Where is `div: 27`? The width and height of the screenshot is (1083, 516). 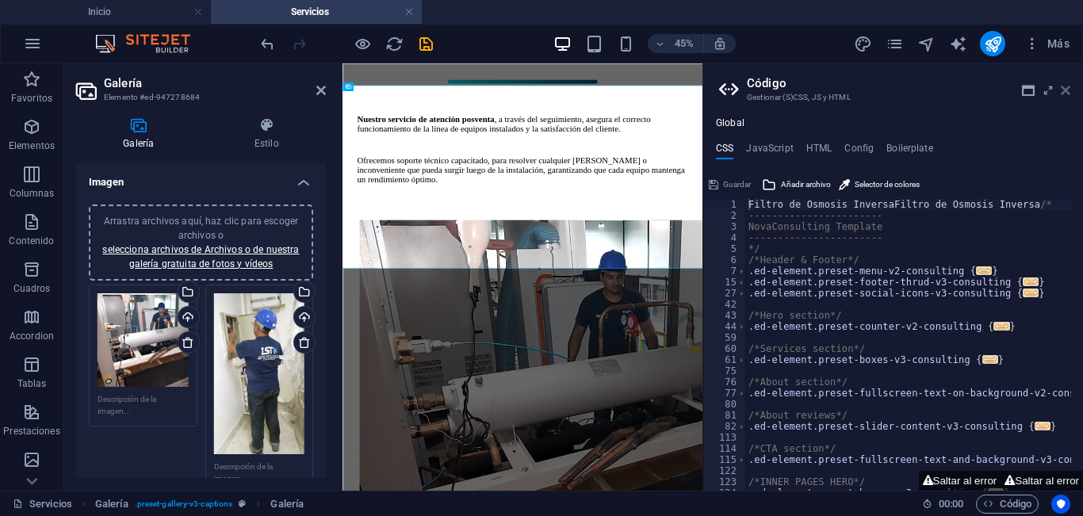 div: 27 is located at coordinates (726, 293).